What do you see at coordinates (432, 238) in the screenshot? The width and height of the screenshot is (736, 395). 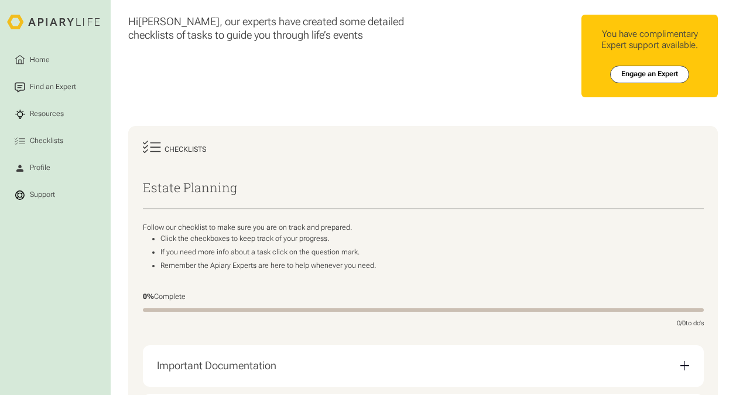 I see `li: Click the checkboxes to keep track of your progress.` at bounding box center [432, 238].